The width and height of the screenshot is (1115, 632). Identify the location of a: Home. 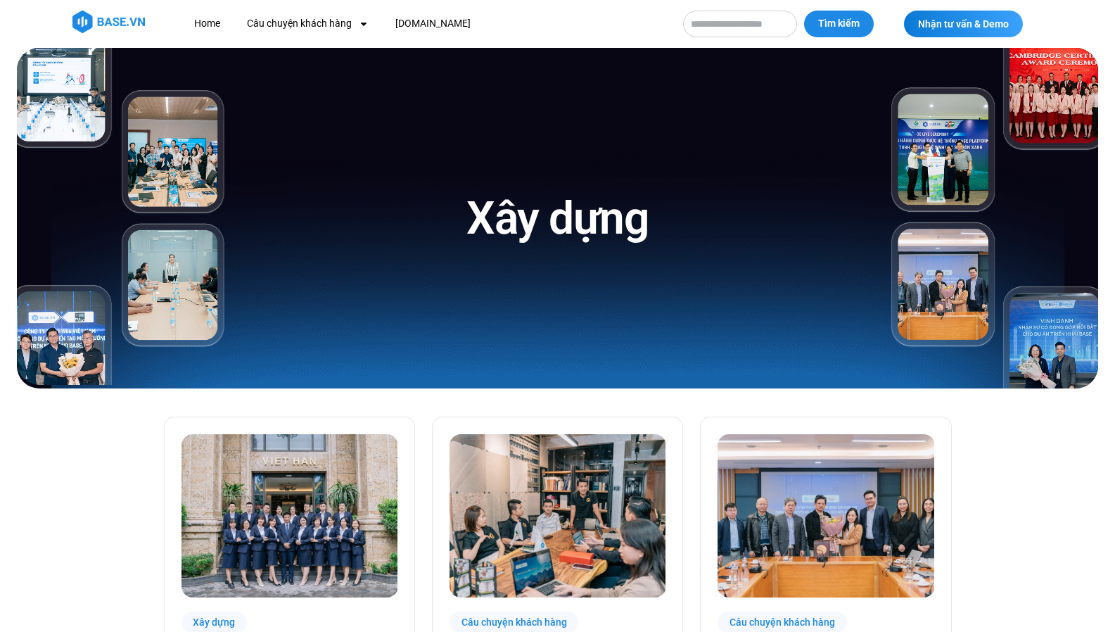
(207, 23).